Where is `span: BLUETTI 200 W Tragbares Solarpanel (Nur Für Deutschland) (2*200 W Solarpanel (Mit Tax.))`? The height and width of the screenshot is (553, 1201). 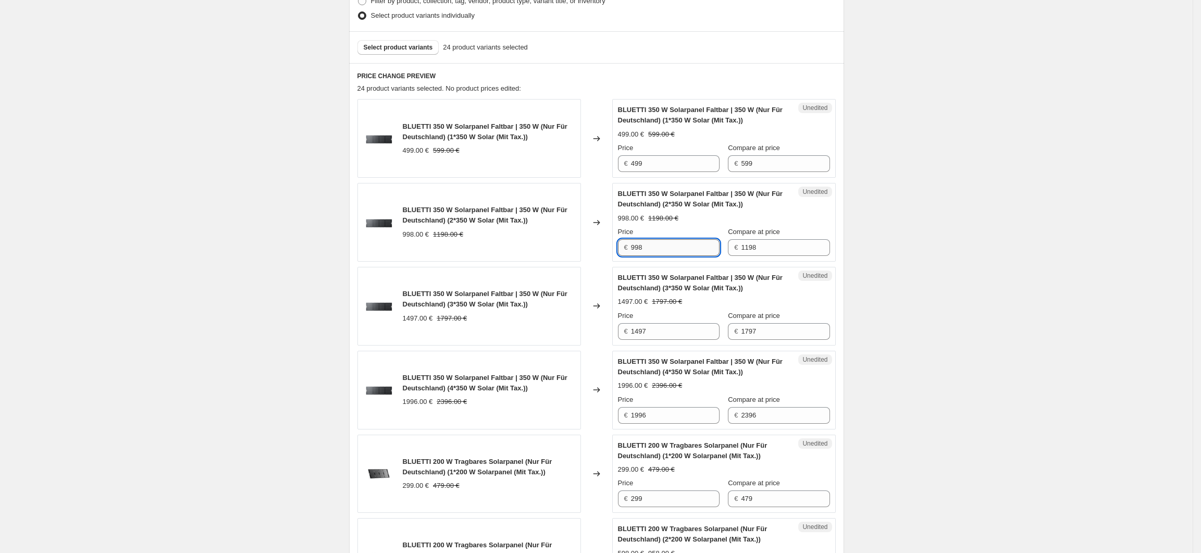 span: BLUETTI 200 W Tragbares Solarpanel (Nur Für Deutschland) (2*200 W Solarpanel (Mit Tax.)) is located at coordinates (693, 534).